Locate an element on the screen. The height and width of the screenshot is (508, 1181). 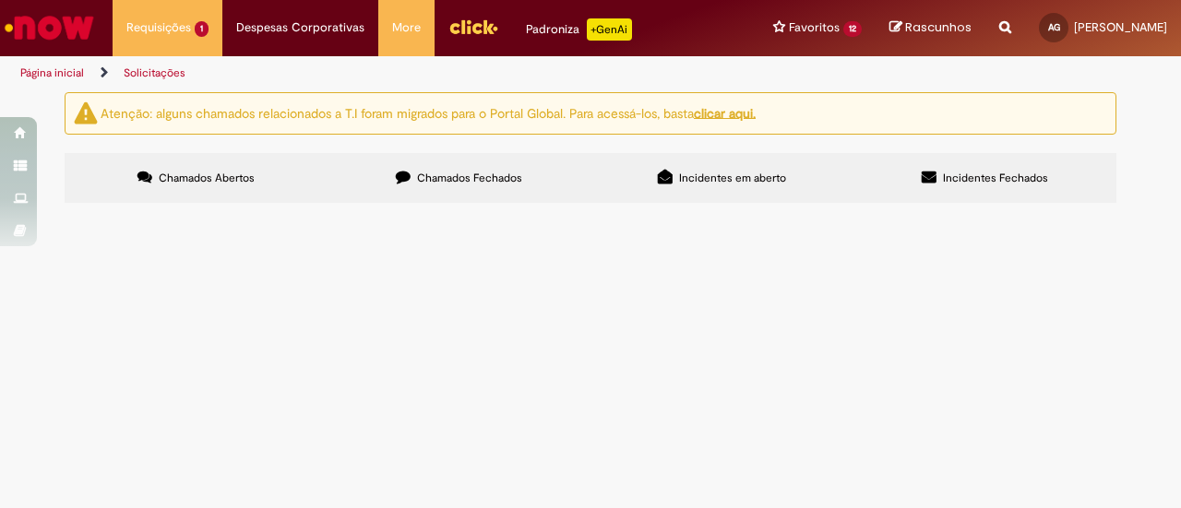
span: More is located at coordinates (406, 28).